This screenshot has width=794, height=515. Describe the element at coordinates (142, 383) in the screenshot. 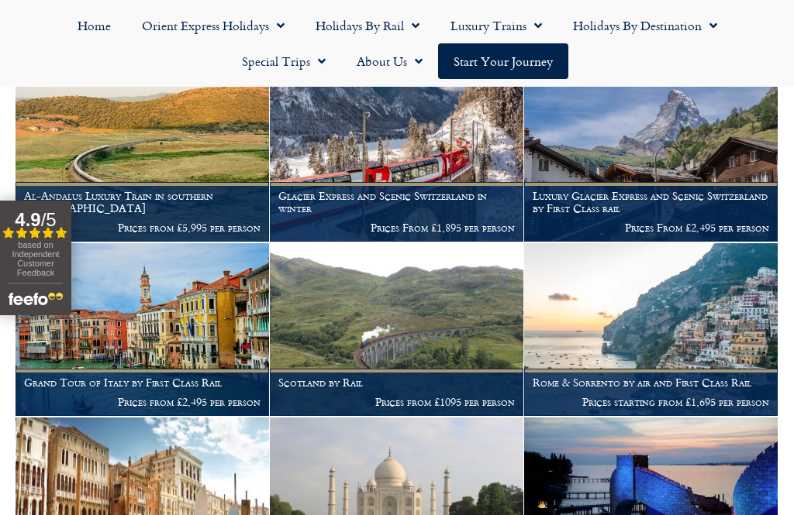

I see `h1: Grand Tour of Italy by First Class Rail` at that location.